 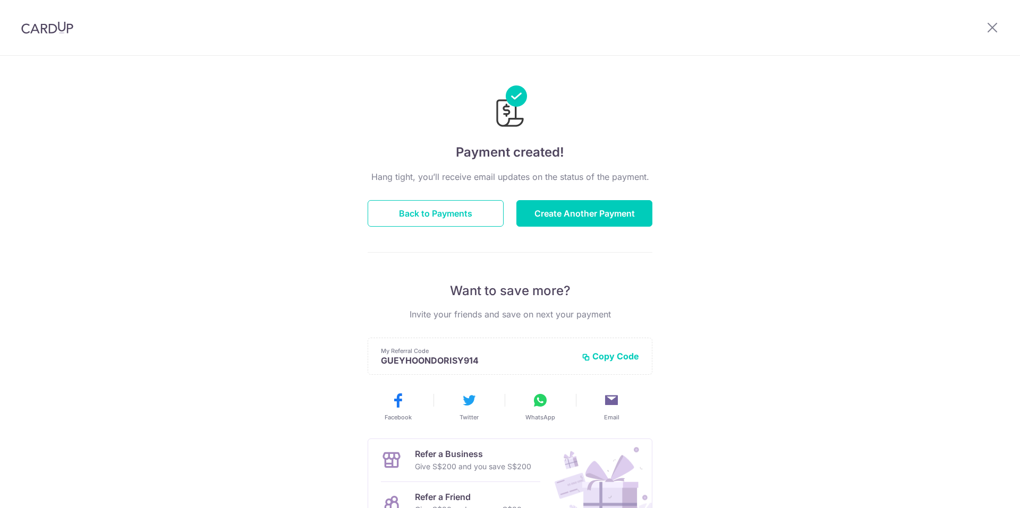 I want to click on button: Email, so click(x=611, y=407).